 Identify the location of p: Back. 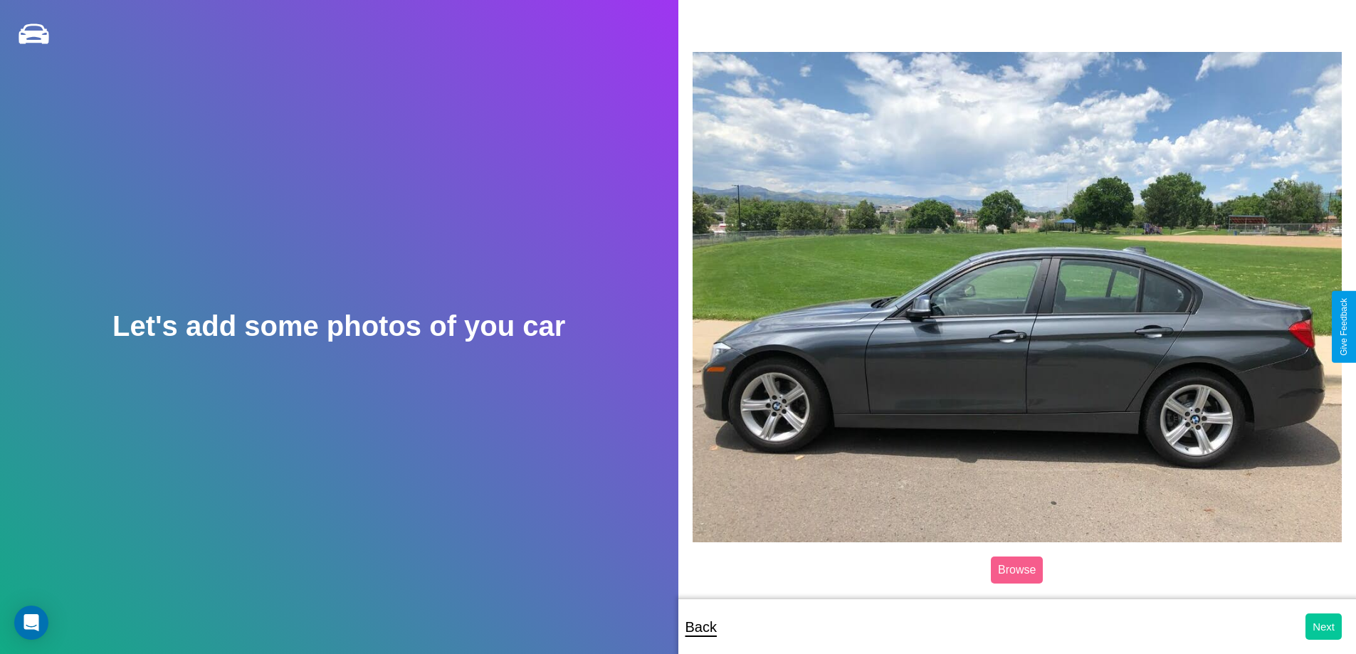
(701, 627).